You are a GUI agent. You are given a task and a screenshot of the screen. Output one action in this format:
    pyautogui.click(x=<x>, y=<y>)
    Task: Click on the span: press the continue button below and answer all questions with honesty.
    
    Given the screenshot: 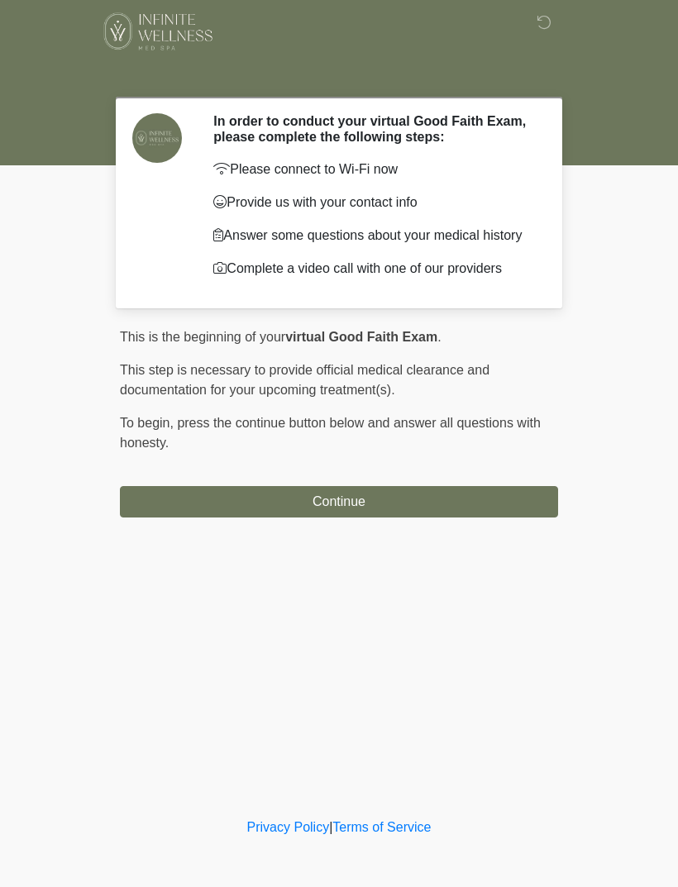 What is the action you would take?
    pyautogui.click(x=330, y=433)
    